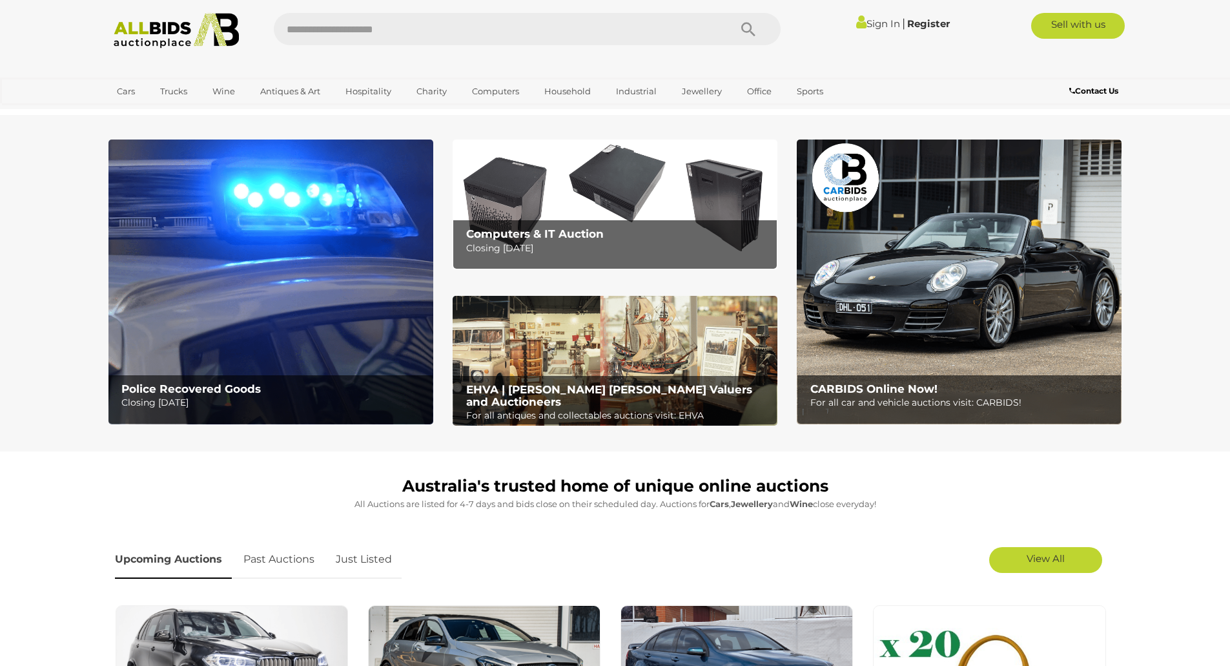 This screenshot has height=666, width=1230. Describe the element at coordinates (752, 504) in the screenshot. I see `strong: Jewellery` at that location.